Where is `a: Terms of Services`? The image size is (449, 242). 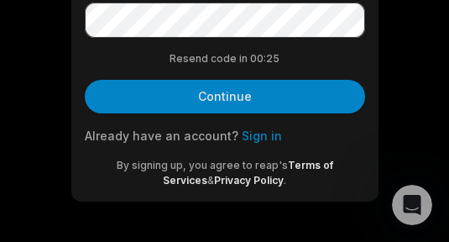
a: Terms of Services is located at coordinates (247, 172).